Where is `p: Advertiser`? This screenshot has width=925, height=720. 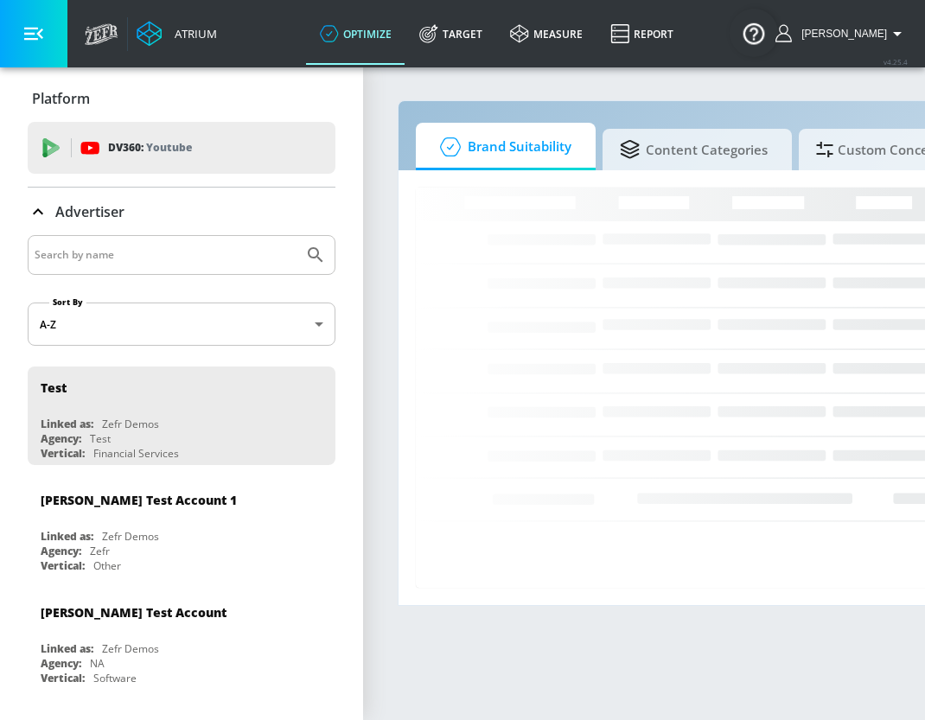
p: Advertiser is located at coordinates (90, 212).